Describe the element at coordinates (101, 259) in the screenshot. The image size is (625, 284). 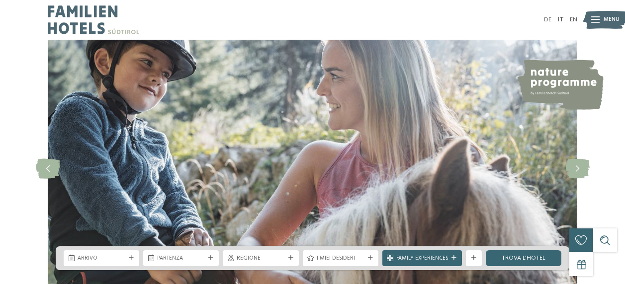
I see `span: Arrivo` at that location.